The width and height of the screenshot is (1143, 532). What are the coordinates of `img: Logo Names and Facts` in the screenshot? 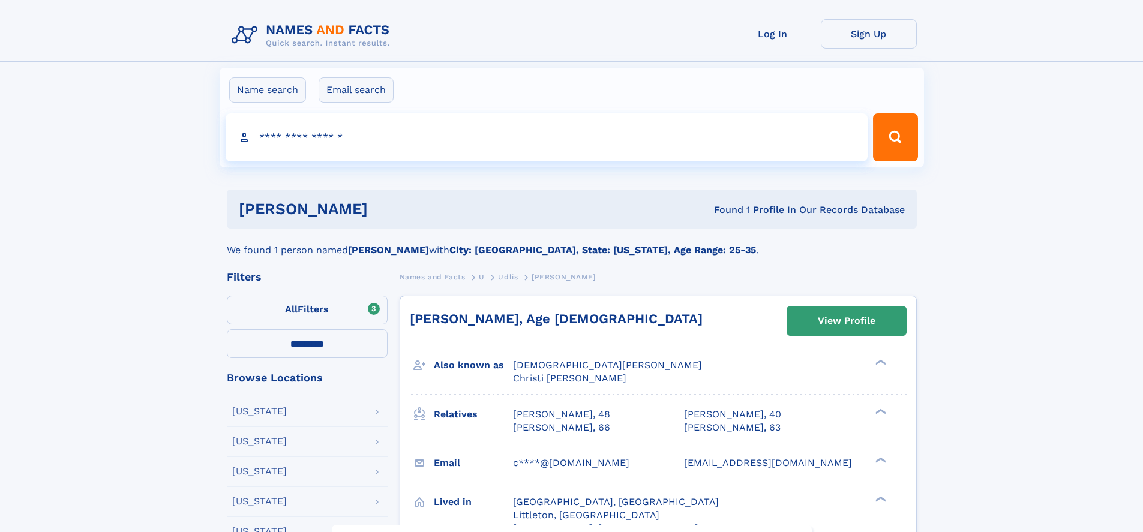 It's located at (313, 35).